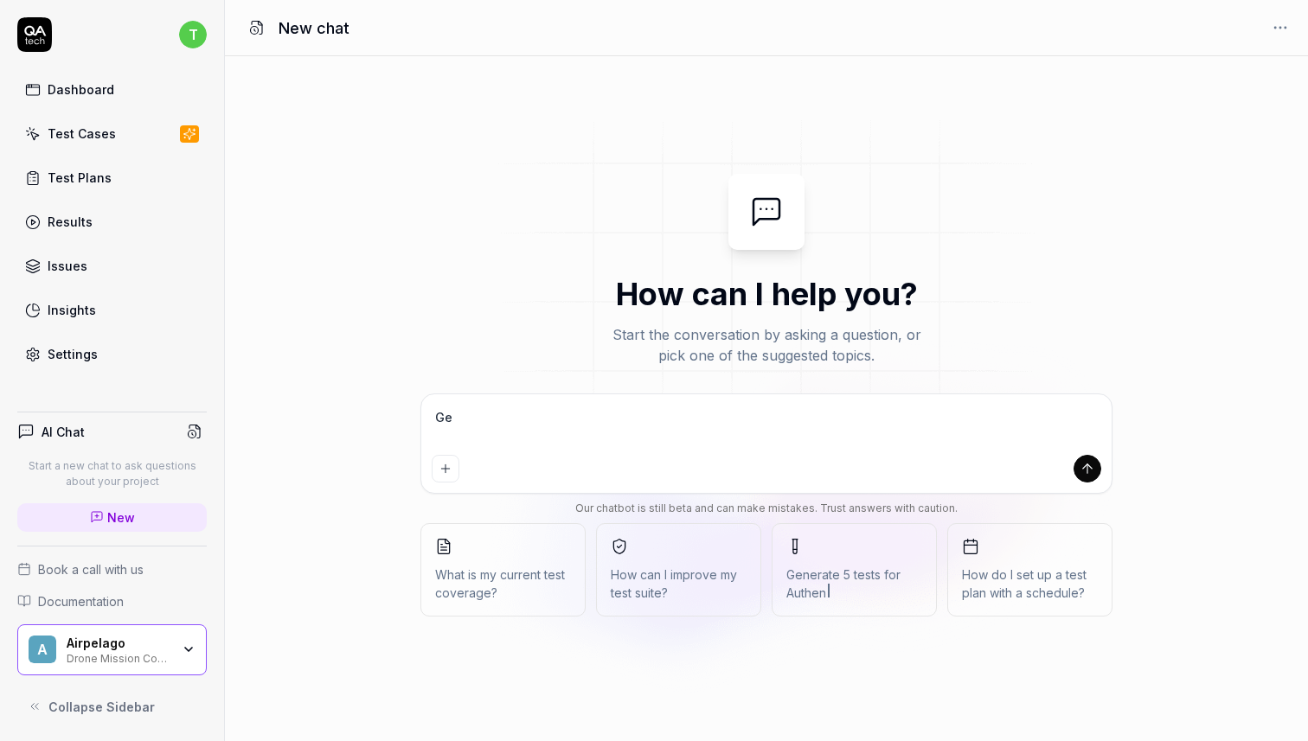  I want to click on div: Insights, so click(72, 310).